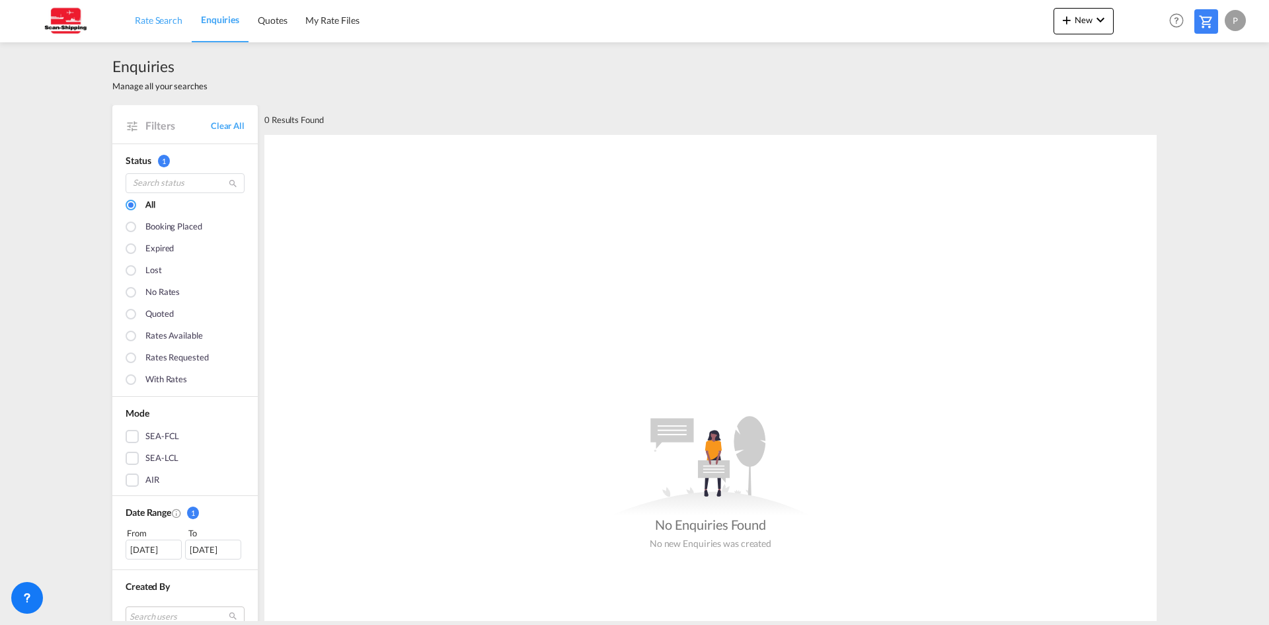  Describe the element at coordinates (332, 20) in the screenshot. I see `span: My Rate Files` at that location.